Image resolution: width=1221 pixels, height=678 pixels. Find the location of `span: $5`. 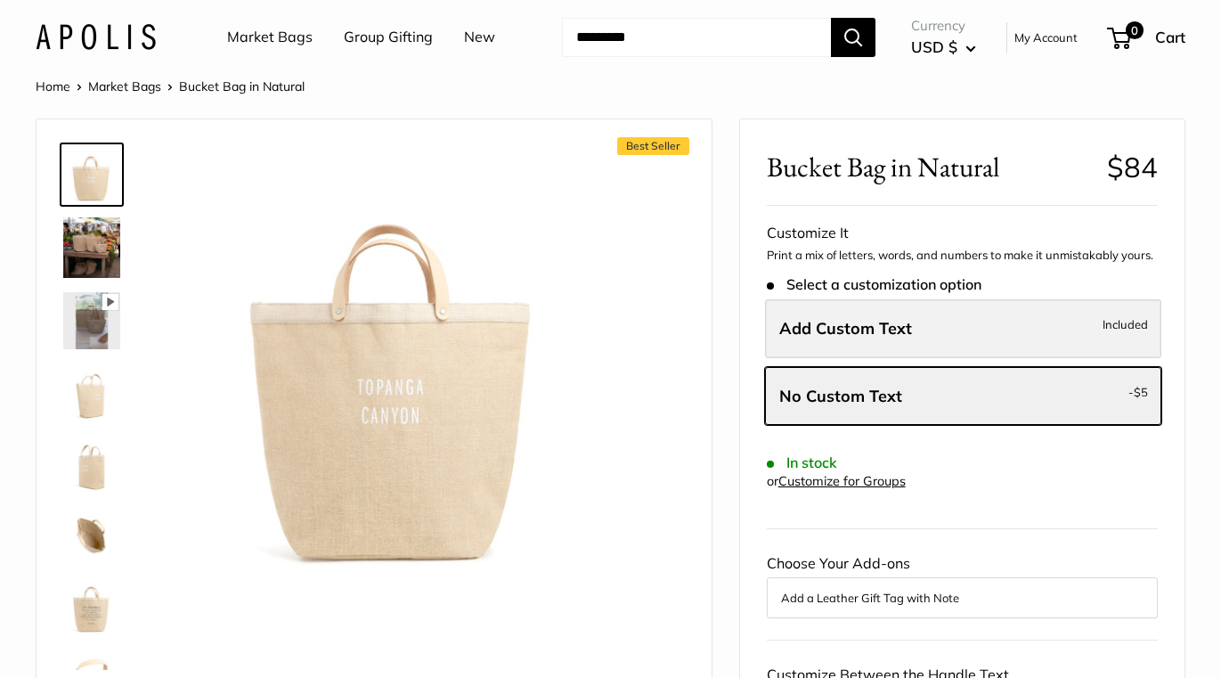

span: $5 is located at coordinates (1141, 392).